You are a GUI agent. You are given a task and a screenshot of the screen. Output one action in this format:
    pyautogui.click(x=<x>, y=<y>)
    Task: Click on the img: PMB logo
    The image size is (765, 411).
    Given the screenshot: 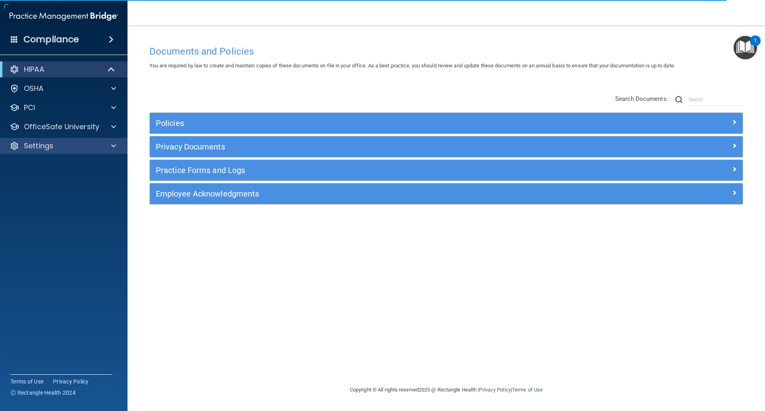 What is the action you would take?
    pyautogui.click(x=64, y=16)
    